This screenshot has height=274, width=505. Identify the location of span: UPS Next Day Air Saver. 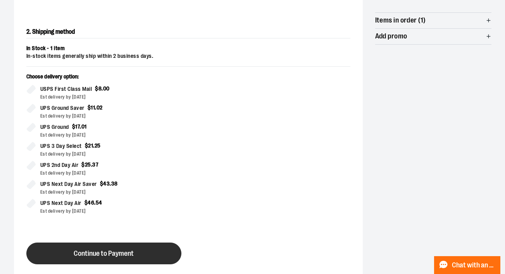
(69, 184).